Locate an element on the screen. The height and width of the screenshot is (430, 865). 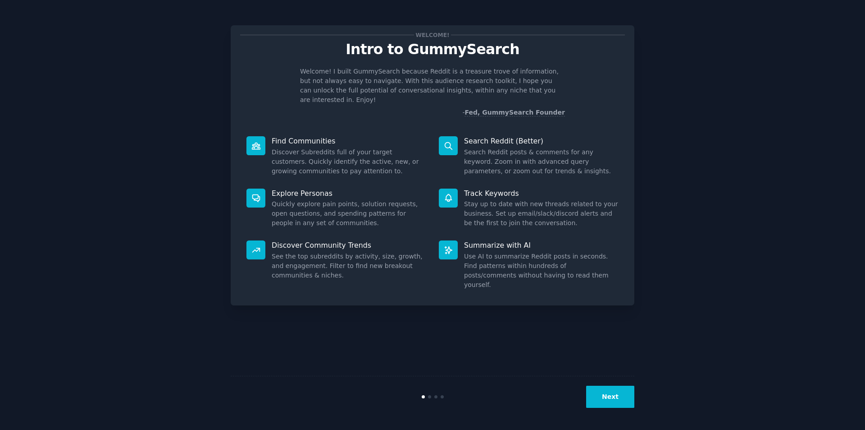
dd: Use AI to summarize Reddit posts in seconds. Find patterns within hundreds of posts/comments with... is located at coordinates (541, 270).